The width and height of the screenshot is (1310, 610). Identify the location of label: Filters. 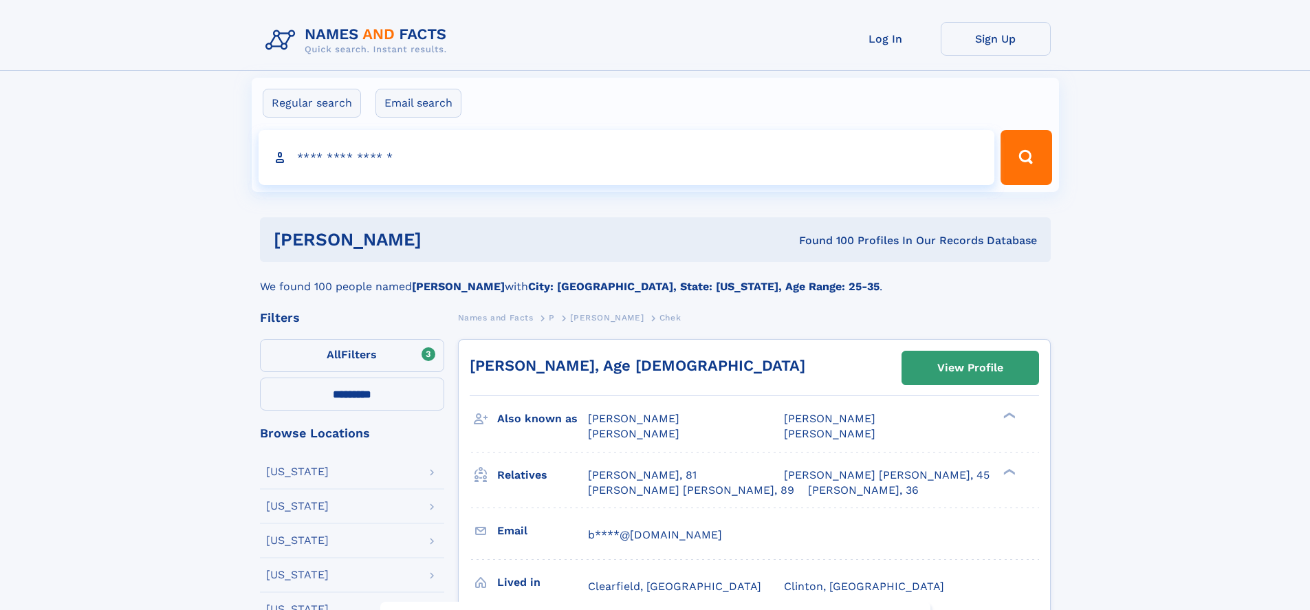
(352, 356).